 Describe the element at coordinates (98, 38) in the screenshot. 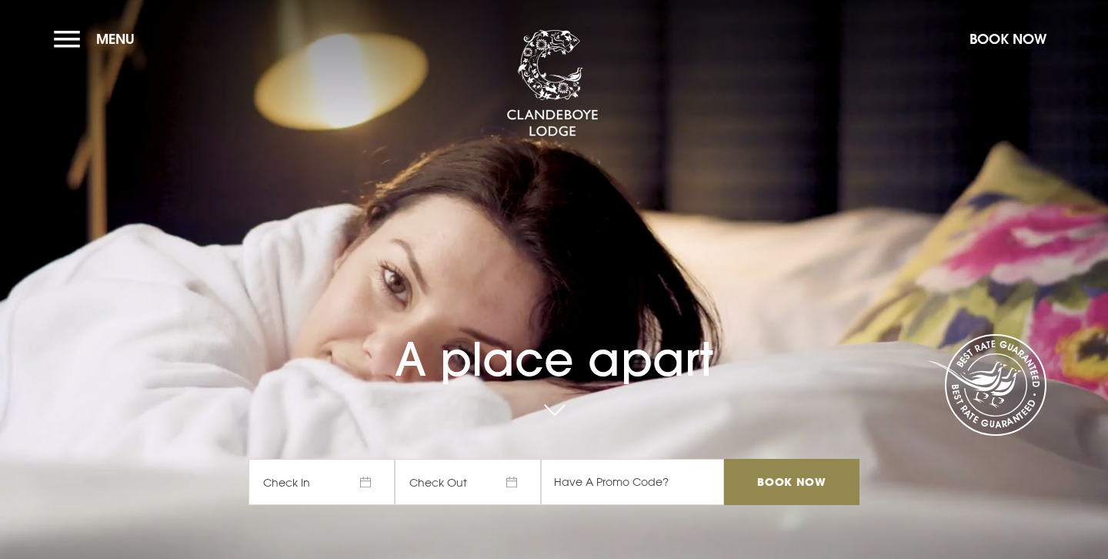

I see `button: Menu` at that location.